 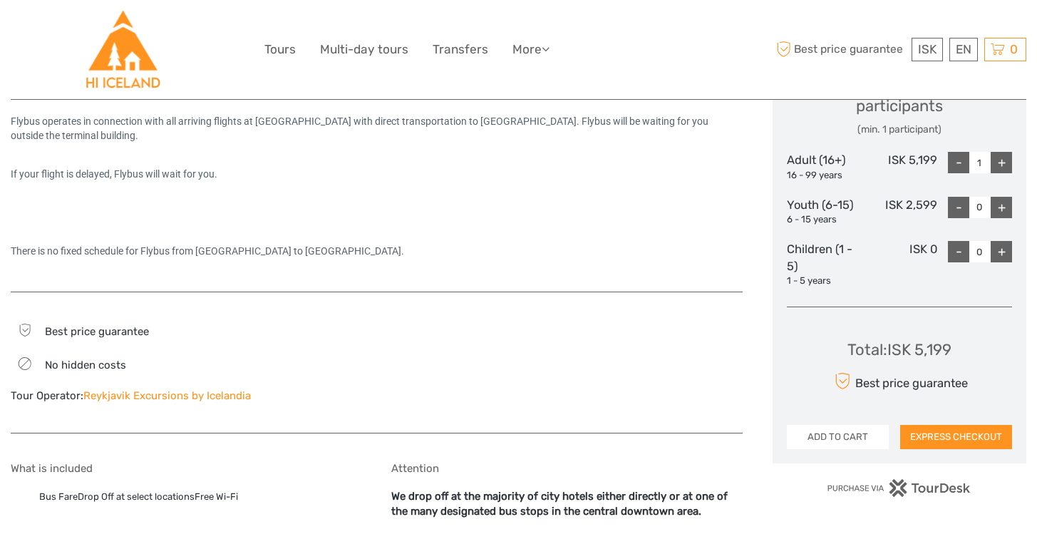 I want to click on ul: Bus FareDrop Off at select locationsFree Wi-Fi, so click(x=186, y=497).